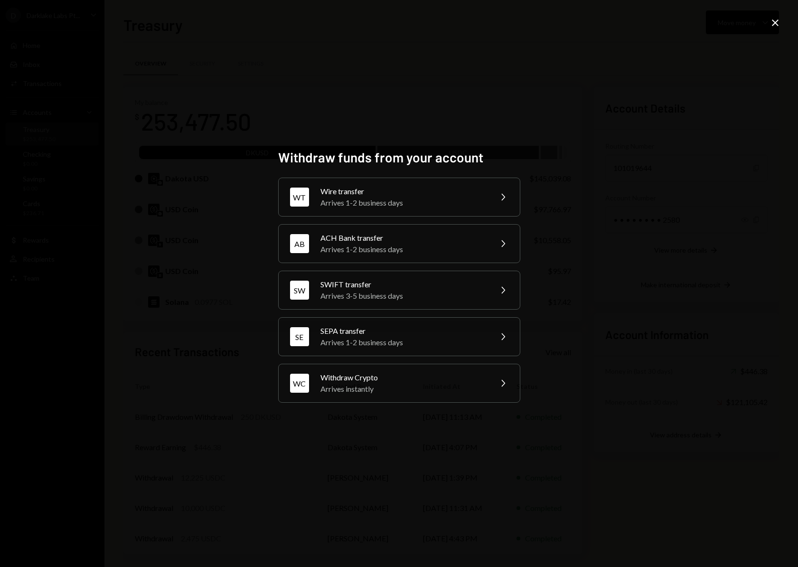  What do you see at coordinates (399, 383) in the screenshot?
I see `button: WCWithdraw CryptoArrives instantly` at bounding box center [399, 383].